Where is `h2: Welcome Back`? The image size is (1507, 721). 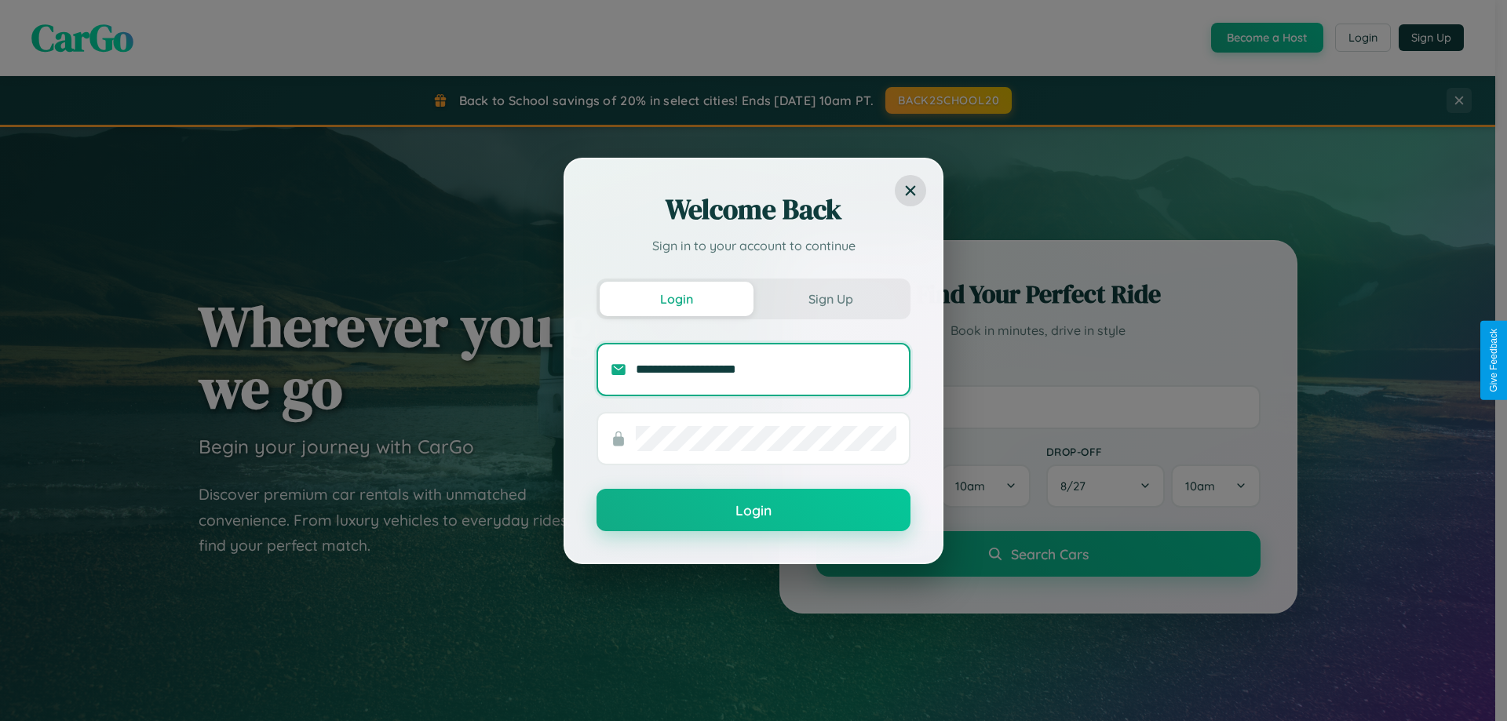 h2: Welcome Back is located at coordinates (753, 210).